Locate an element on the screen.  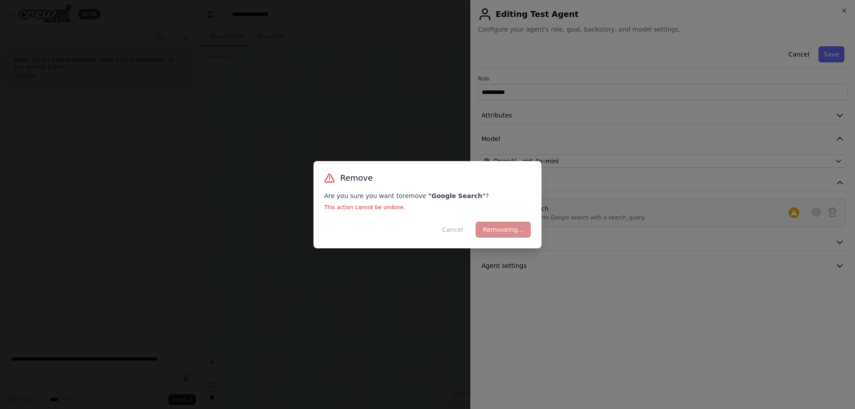
button: Cancel is located at coordinates (453, 230).